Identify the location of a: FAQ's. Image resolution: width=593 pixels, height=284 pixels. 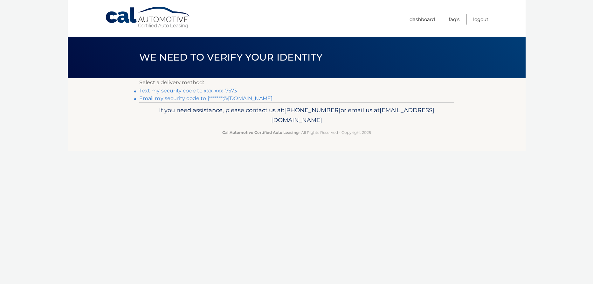
(454, 19).